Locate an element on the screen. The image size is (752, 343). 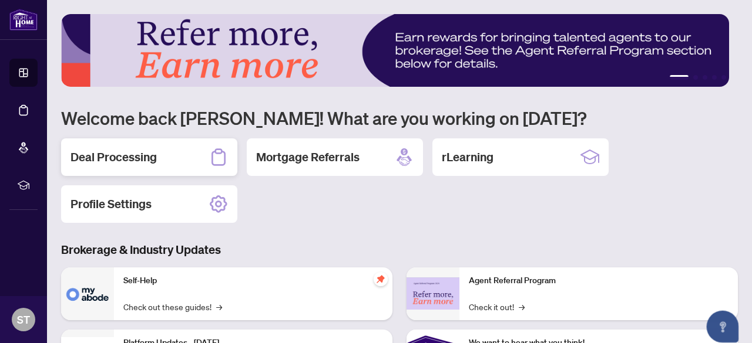
button: Open asap is located at coordinates (722, 320).